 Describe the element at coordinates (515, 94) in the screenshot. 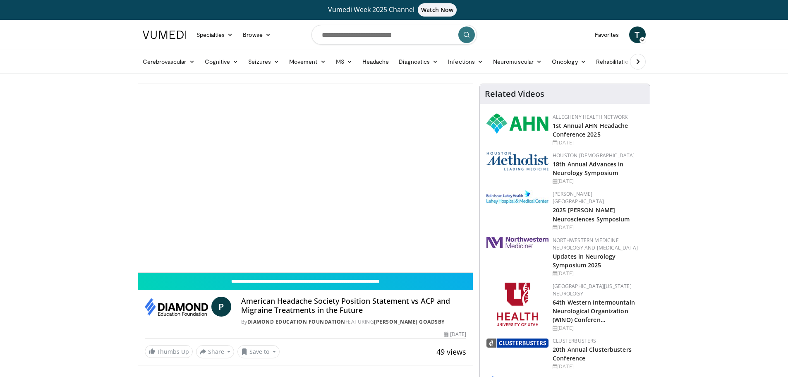

I see `h4: Related Videos` at that location.